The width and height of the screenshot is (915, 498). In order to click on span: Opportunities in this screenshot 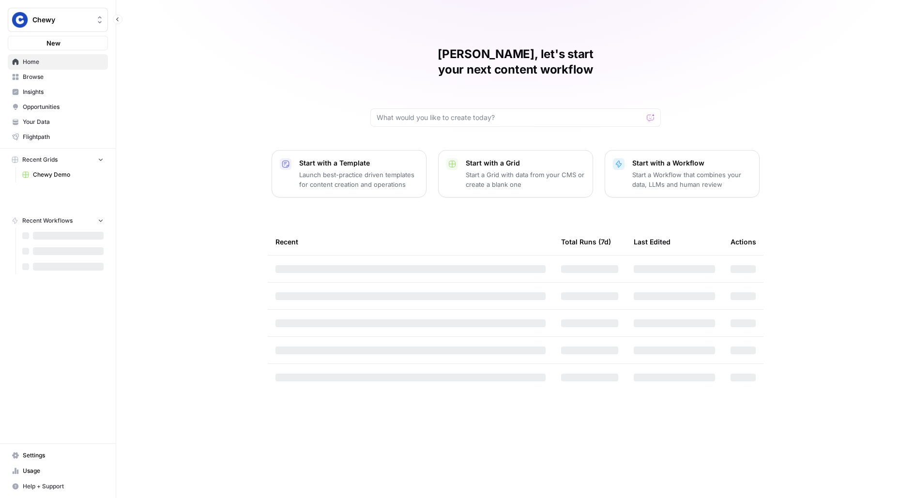, I will do `click(63, 107)`.